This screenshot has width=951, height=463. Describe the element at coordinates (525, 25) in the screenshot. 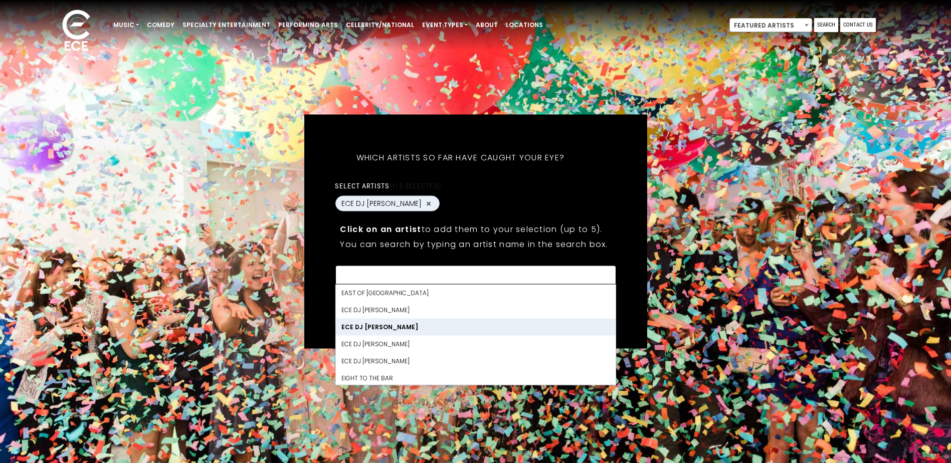

I see `a: Locations` at that location.